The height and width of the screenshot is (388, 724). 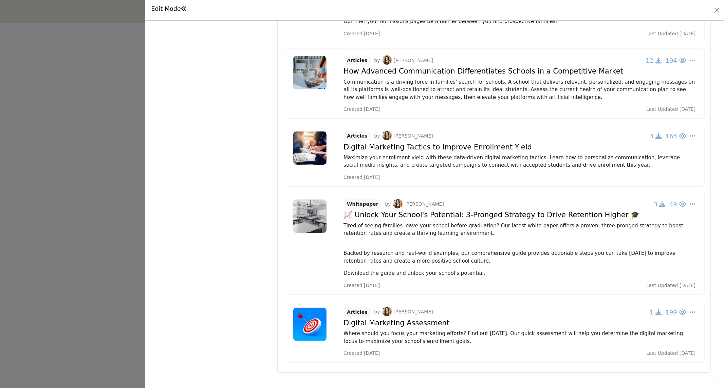 I want to click on button: 49, so click(x=676, y=205).